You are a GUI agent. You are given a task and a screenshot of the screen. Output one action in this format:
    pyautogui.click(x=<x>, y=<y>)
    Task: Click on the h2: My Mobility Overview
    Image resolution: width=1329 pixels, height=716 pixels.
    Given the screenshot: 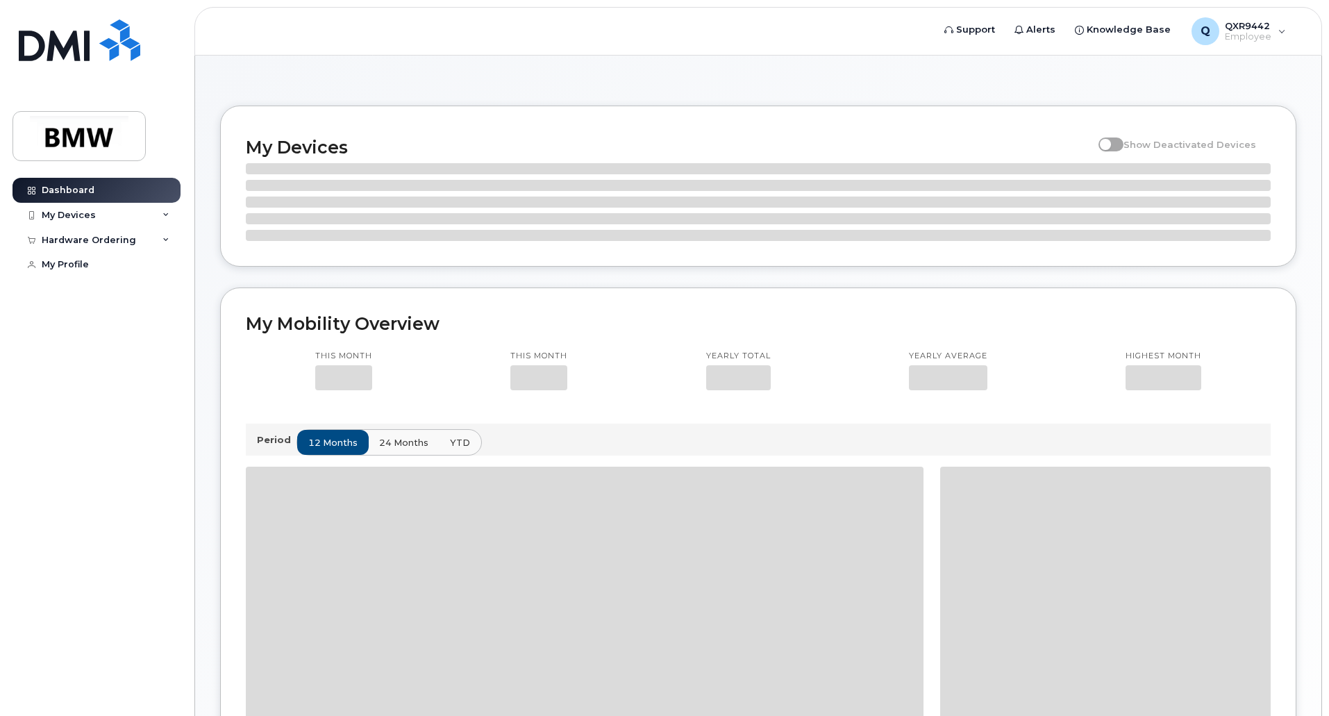 What is the action you would take?
    pyautogui.click(x=758, y=324)
    